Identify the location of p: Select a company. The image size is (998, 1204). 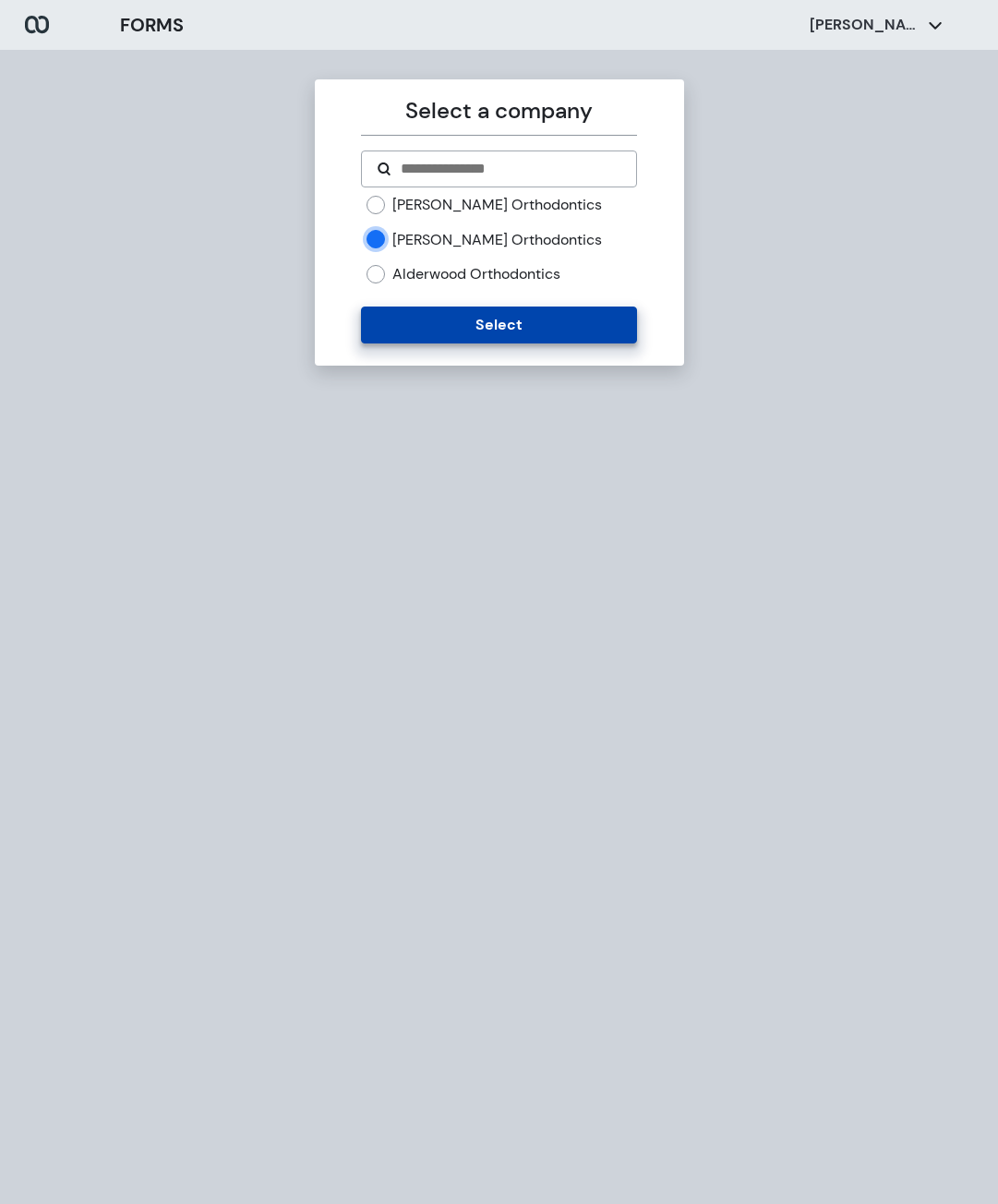
(499, 111).